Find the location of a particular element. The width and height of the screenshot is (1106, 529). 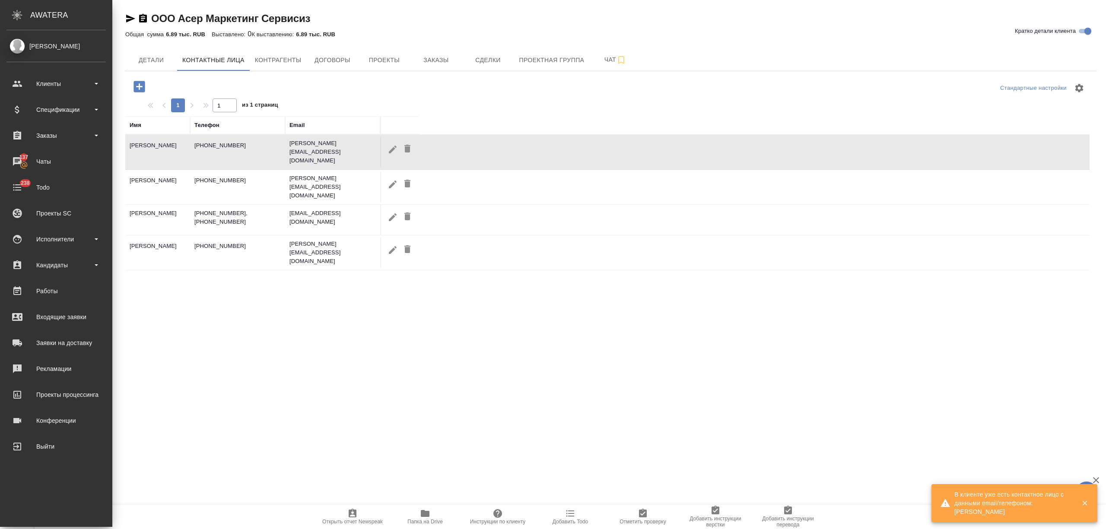

div: Имя is located at coordinates (135, 125).